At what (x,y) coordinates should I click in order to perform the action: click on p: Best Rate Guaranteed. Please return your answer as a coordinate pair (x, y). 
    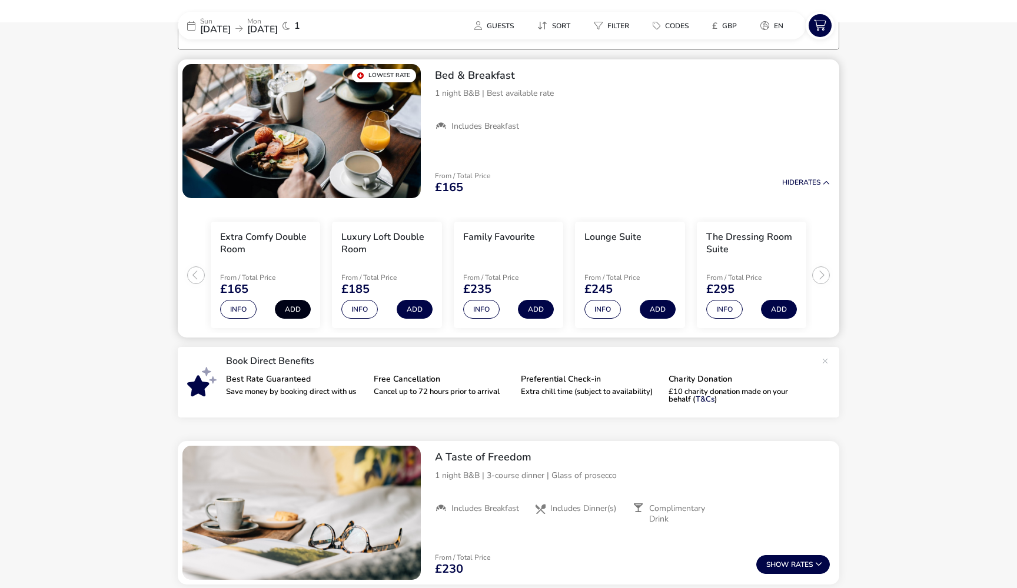
    Looking at the image, I should click on (295, 379).